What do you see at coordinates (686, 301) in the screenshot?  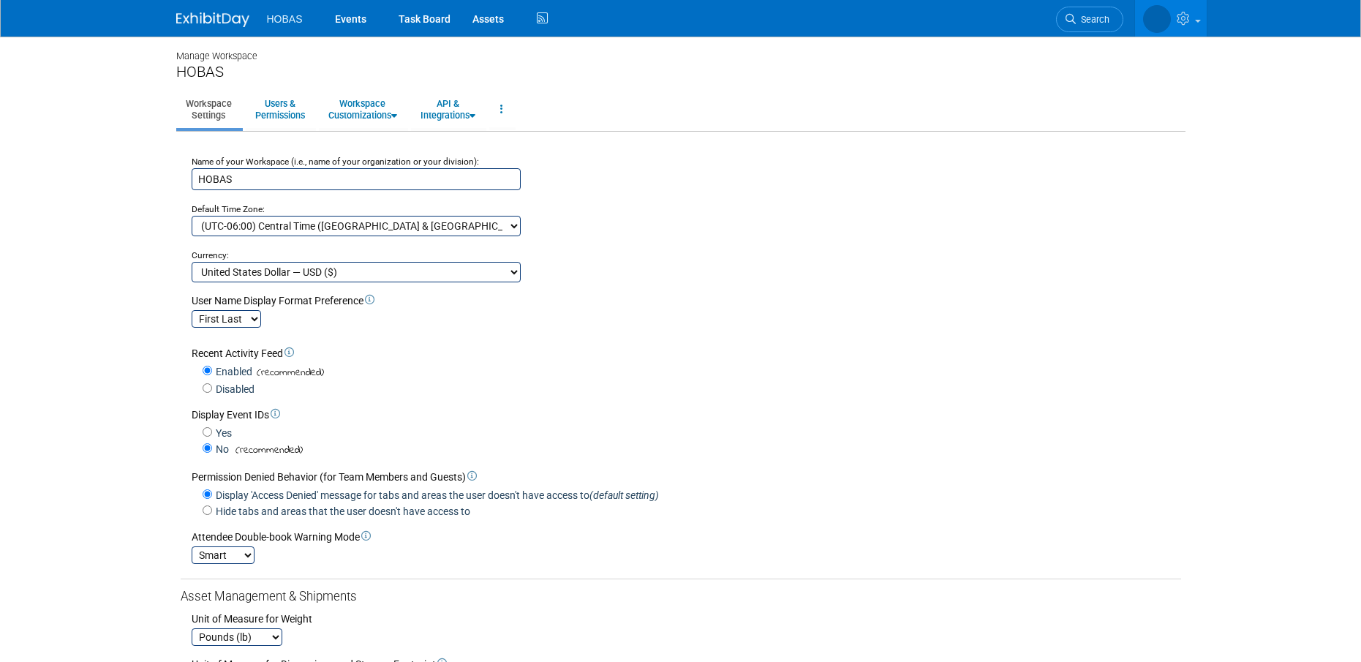 I see `div: User Name Display Format Preference` at bounding box center [686, 301].